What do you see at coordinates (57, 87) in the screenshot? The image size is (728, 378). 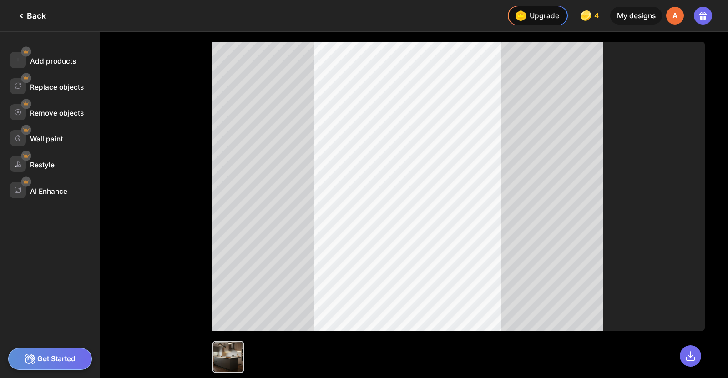 I see `div: Replace objects` at bounding box center [57, 87].